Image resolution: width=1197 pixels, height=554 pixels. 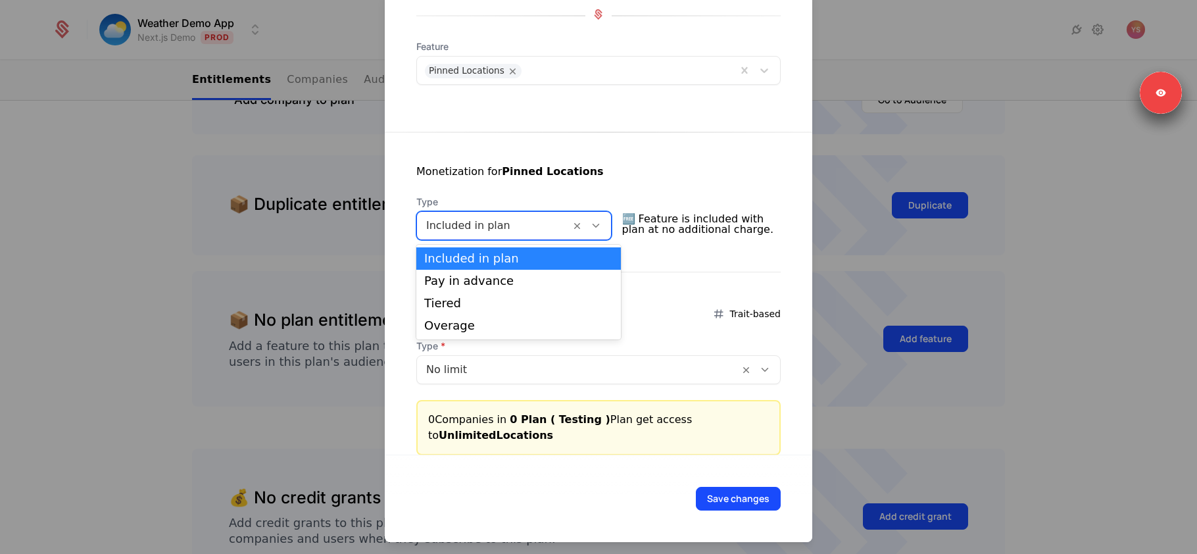 I want to click on span: 0 Plan ( Testing ), so click(x=560, y=419).